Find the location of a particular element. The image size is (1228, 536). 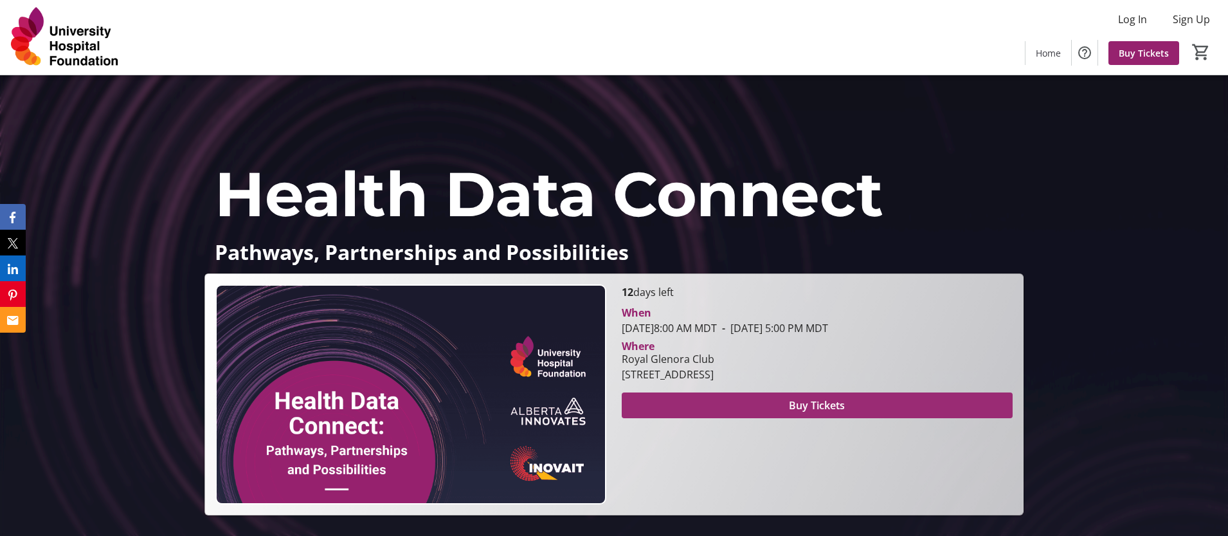

button: Cart is located at coordinates (1201, 52).